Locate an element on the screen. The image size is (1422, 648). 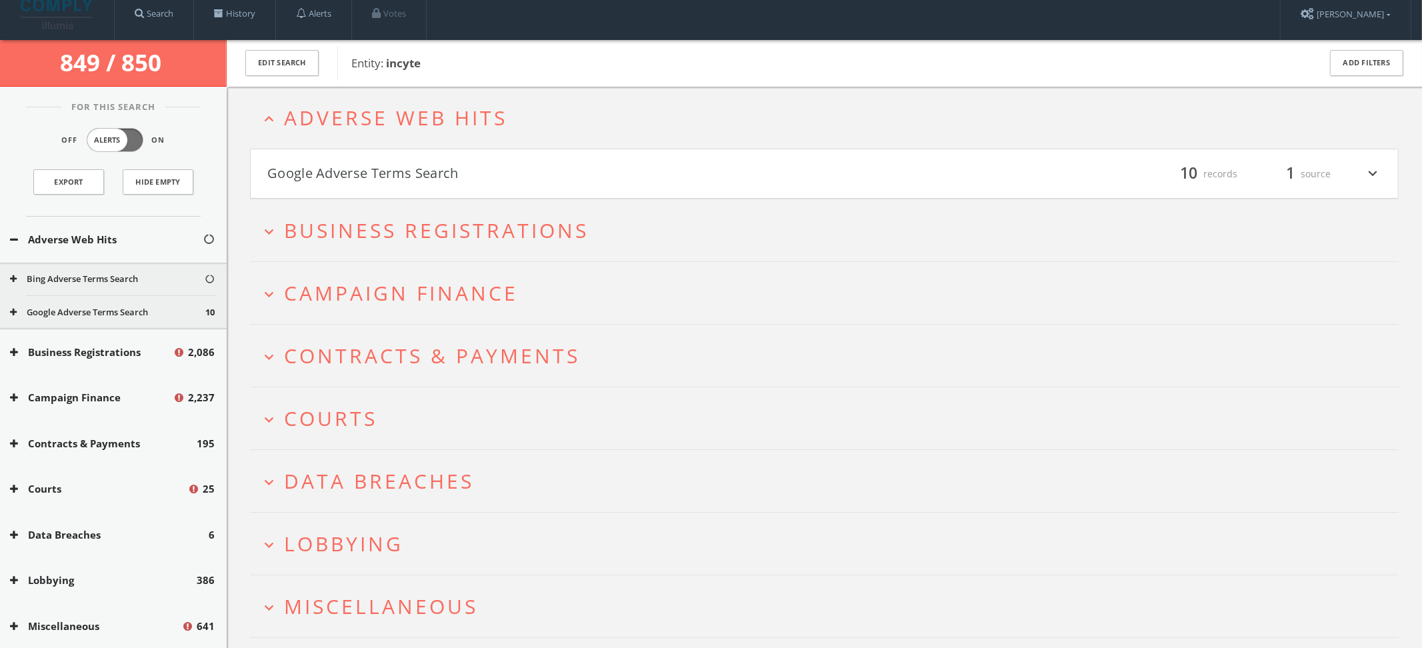
button: expand_moreCampaign Finance is located at coordinates (830, 293).